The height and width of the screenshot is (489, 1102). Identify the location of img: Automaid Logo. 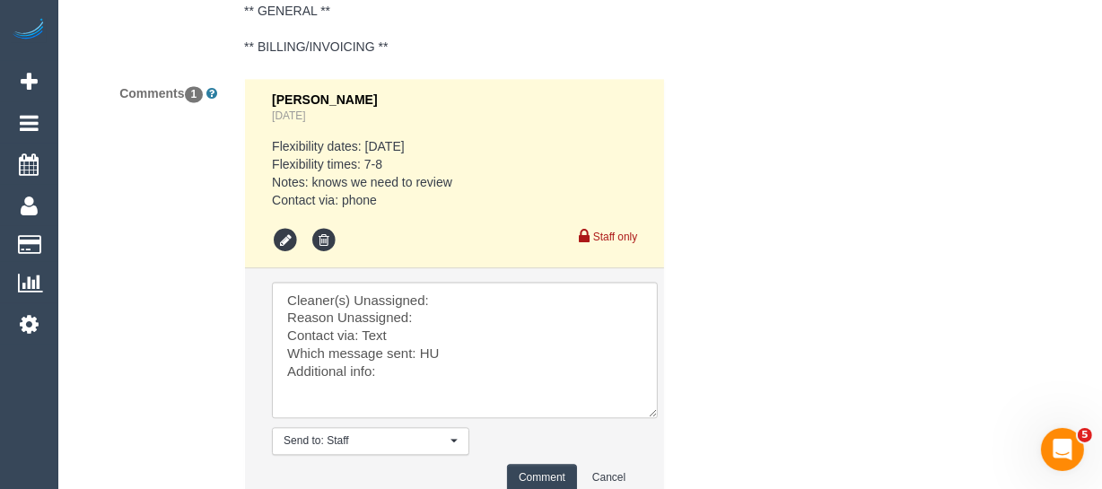
(29, 31).